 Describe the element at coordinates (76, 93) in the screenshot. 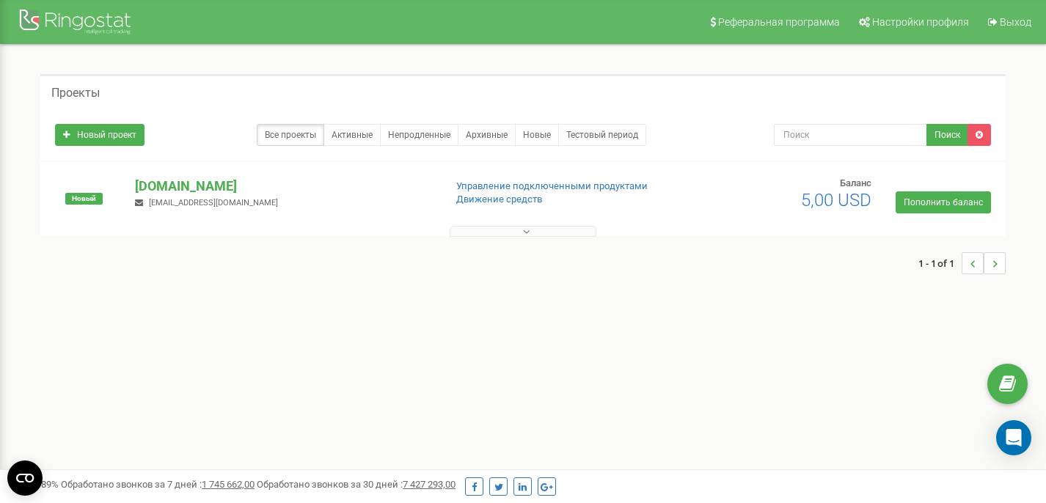

I see `h5: Проекты` at that location.